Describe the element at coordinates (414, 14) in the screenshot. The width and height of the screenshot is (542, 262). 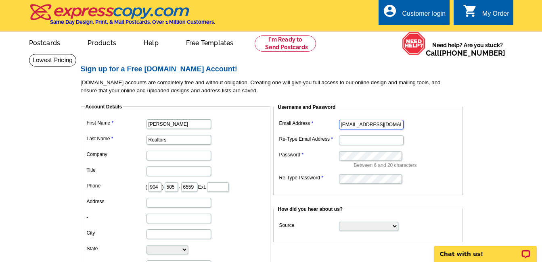
I see `a: account_circle Customer login` at that location.